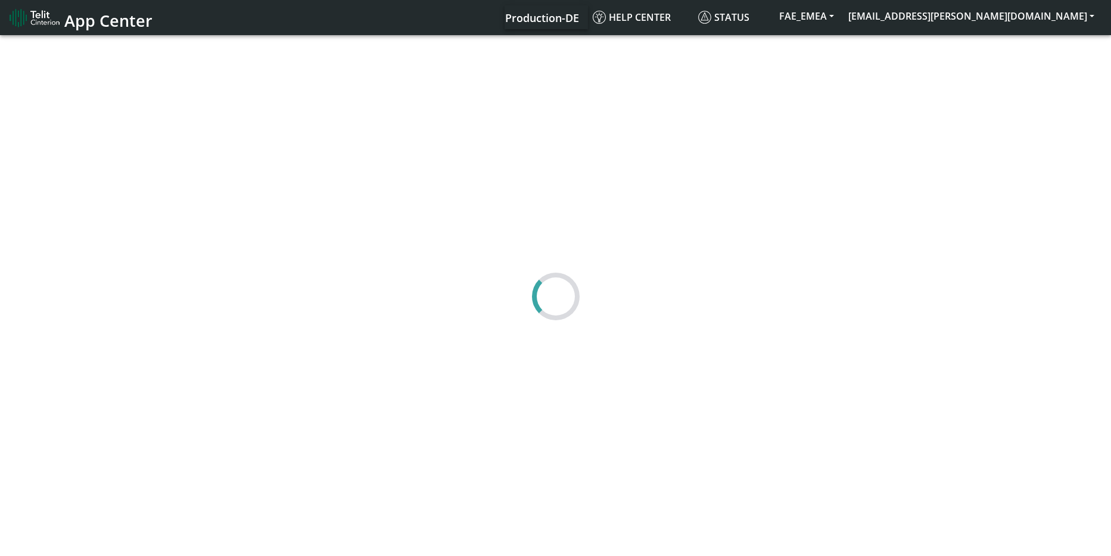  What do you see at coordinates (108, 20) in the screenshot?
I see `span: App Center` at bounding box center [108, 20].